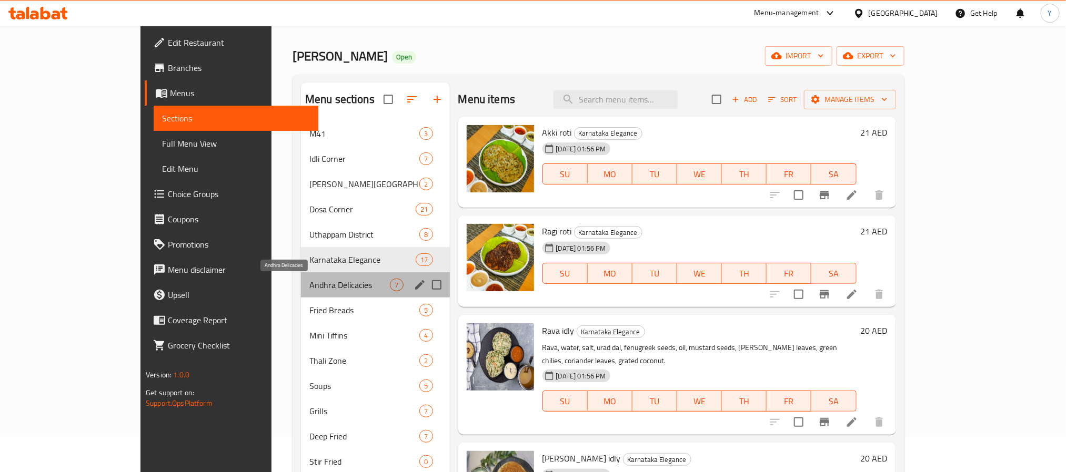 This screenshot has height=472, width=1066. I want to click on a: Menu disclaimer, so click(232, 270).